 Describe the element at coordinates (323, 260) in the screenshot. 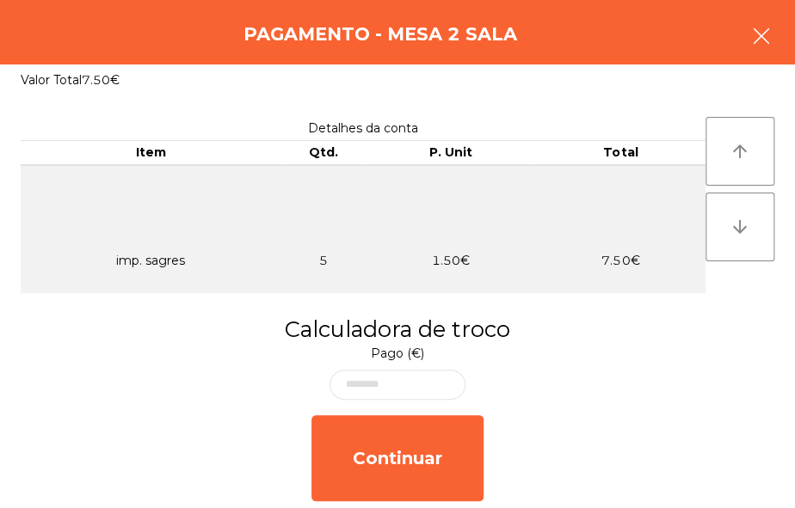

I see `td: 5` at that location.